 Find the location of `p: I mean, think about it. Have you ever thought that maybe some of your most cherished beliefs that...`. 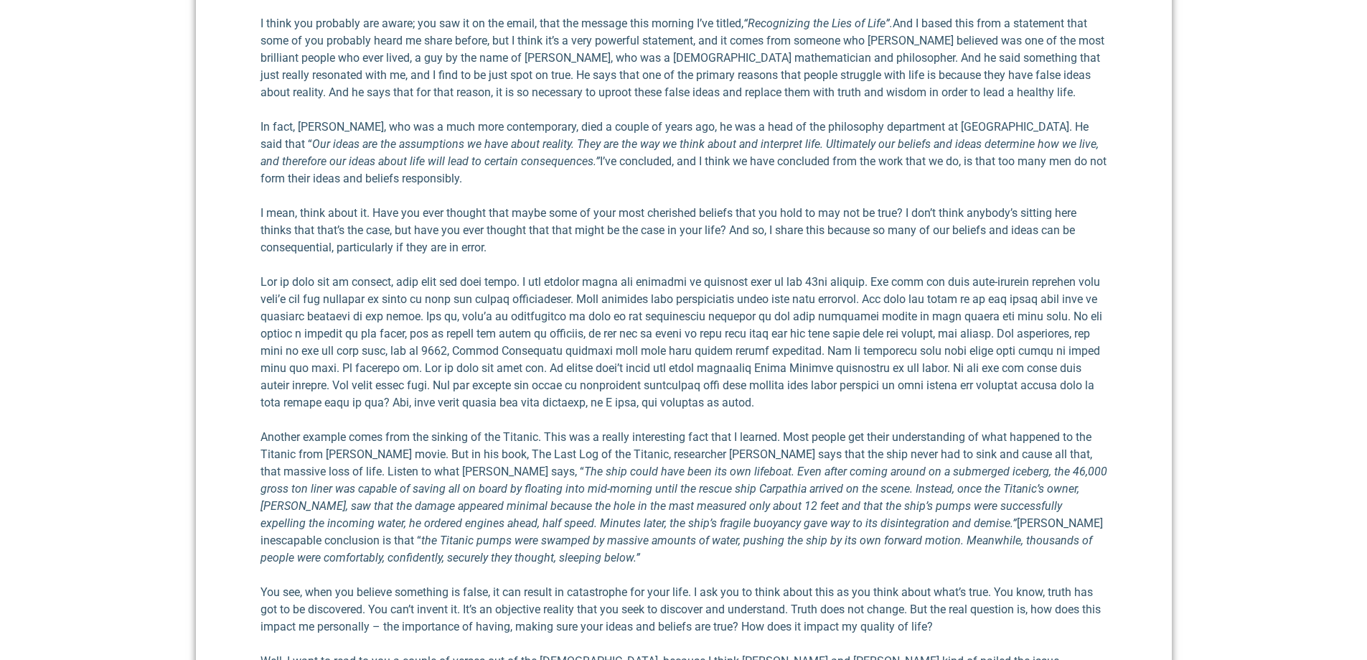

p: I mean, think about it. Have you ever thought that maybe some of your most cherished beliefs that... is located at coordinates (684, 230).